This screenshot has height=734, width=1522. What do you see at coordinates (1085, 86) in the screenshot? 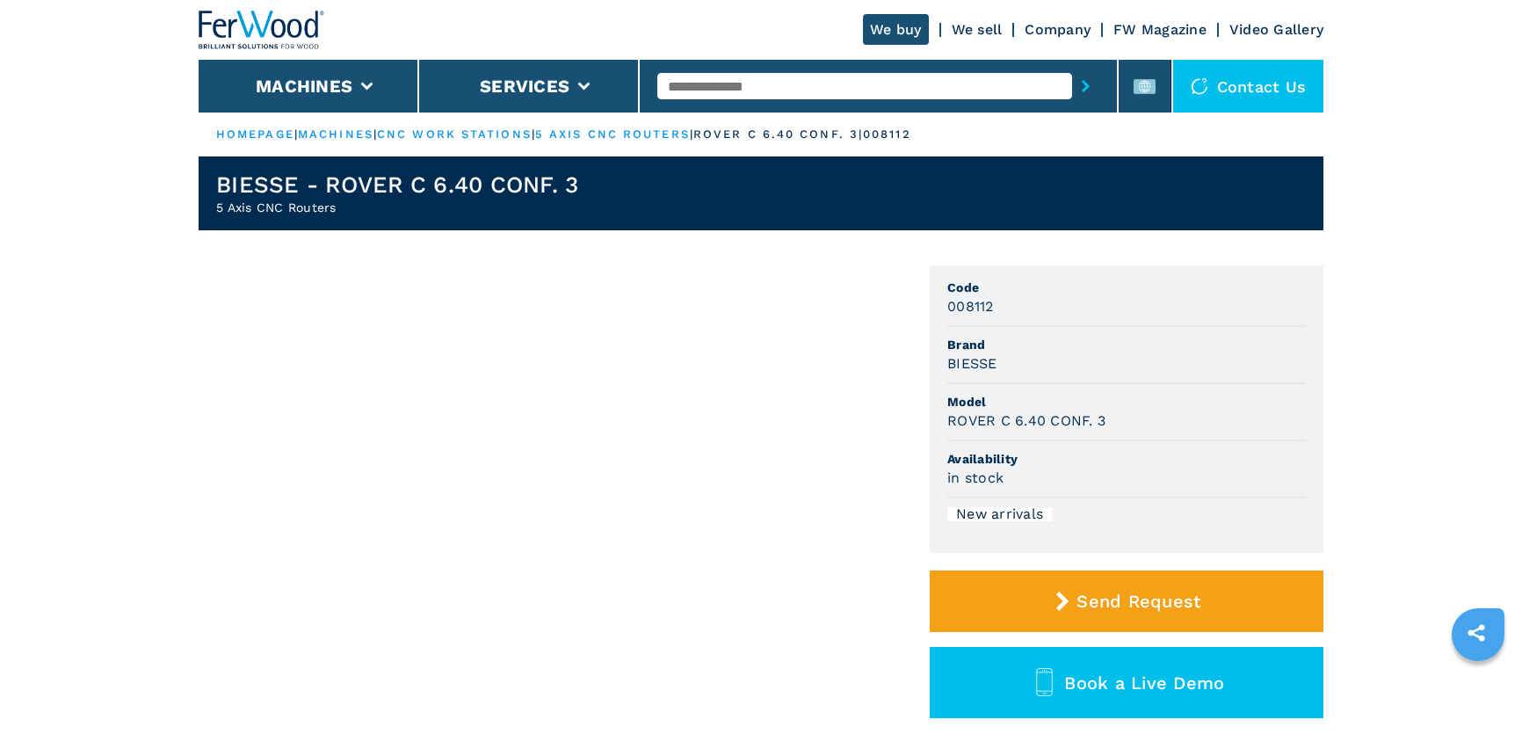
I see `button: submit-button` at bounding box center [1085, 86].